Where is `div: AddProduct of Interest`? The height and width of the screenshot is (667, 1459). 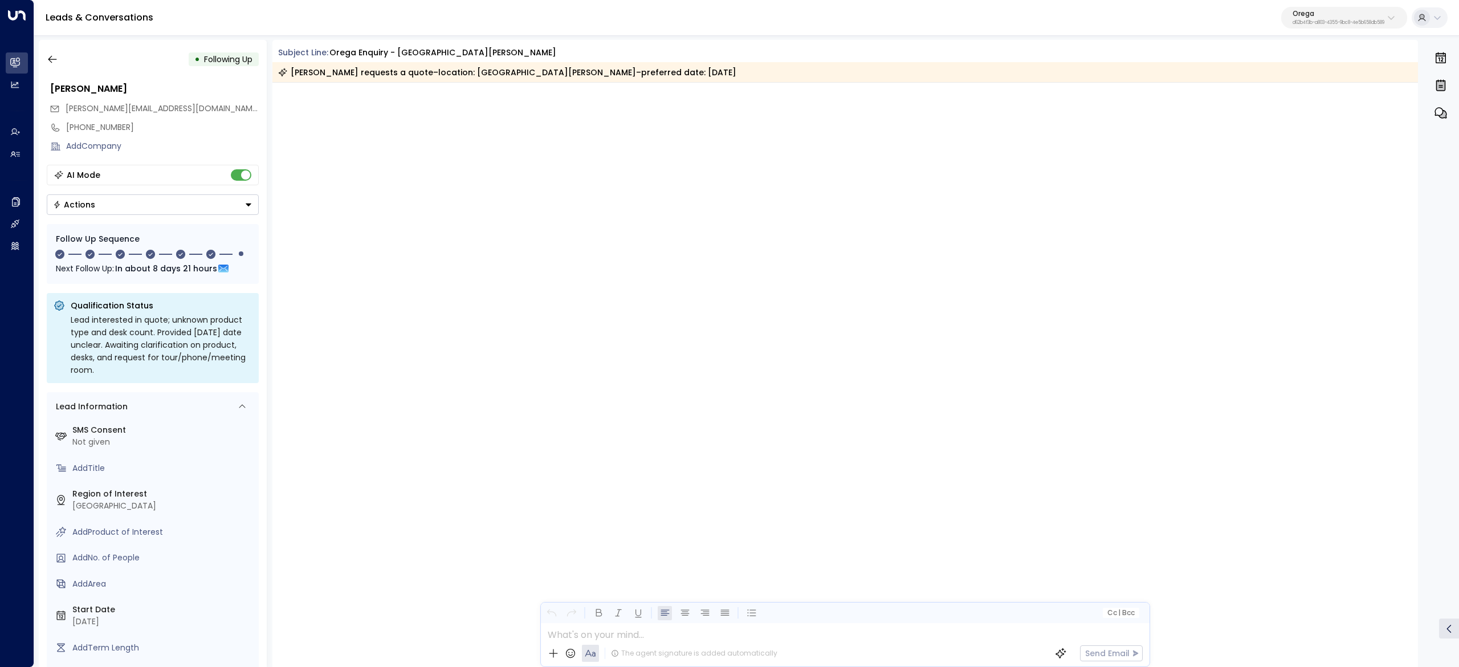 div: AddProduct of Interest is located at coordinates (163, 532).